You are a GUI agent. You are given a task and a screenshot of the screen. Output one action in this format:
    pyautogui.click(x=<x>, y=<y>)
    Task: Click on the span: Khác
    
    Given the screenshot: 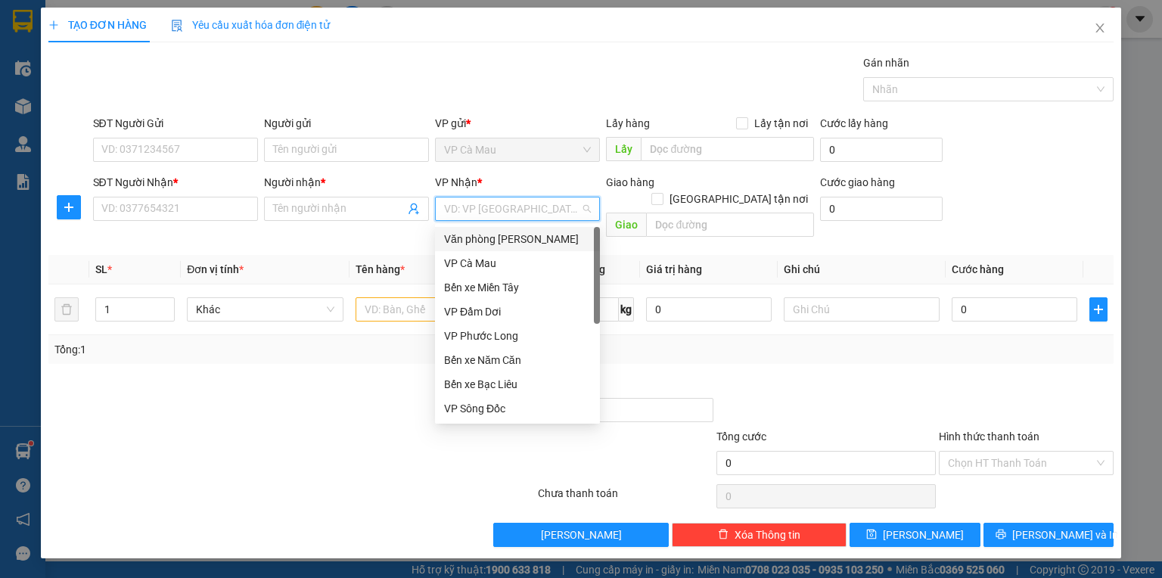 What is the action you would take?
    pyautogui.click(x=265, y=309)
    